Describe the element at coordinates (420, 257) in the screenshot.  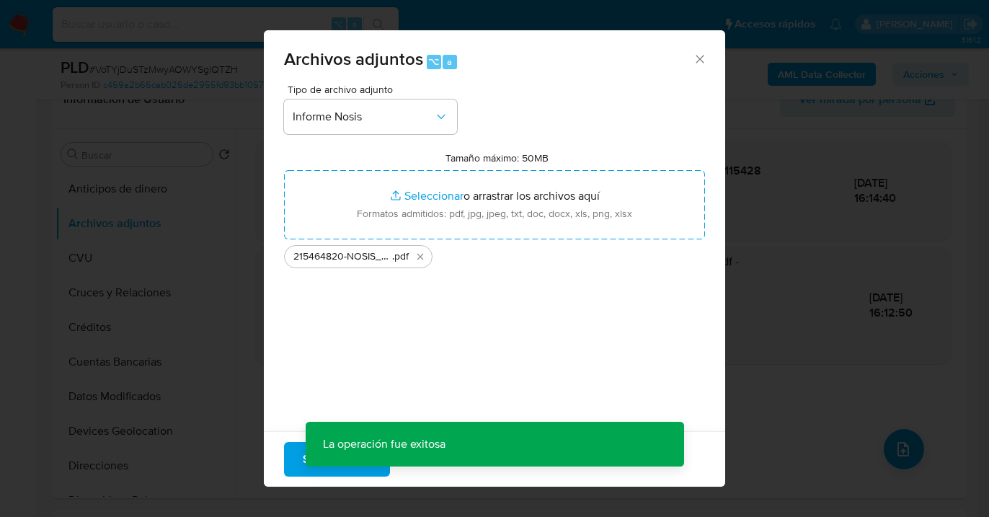
I see `button: Eliminar 215464820-NOSIS_Manager_InformeIndividual_20951802264_620658_20251003115428.pdf` at that location.